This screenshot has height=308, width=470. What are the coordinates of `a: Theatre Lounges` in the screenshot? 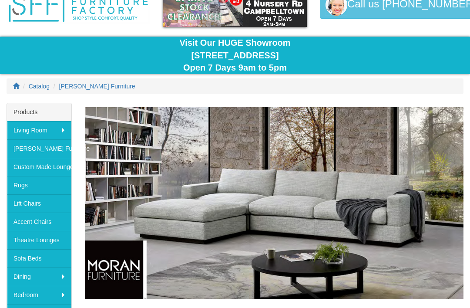 It's located at (39, 240).